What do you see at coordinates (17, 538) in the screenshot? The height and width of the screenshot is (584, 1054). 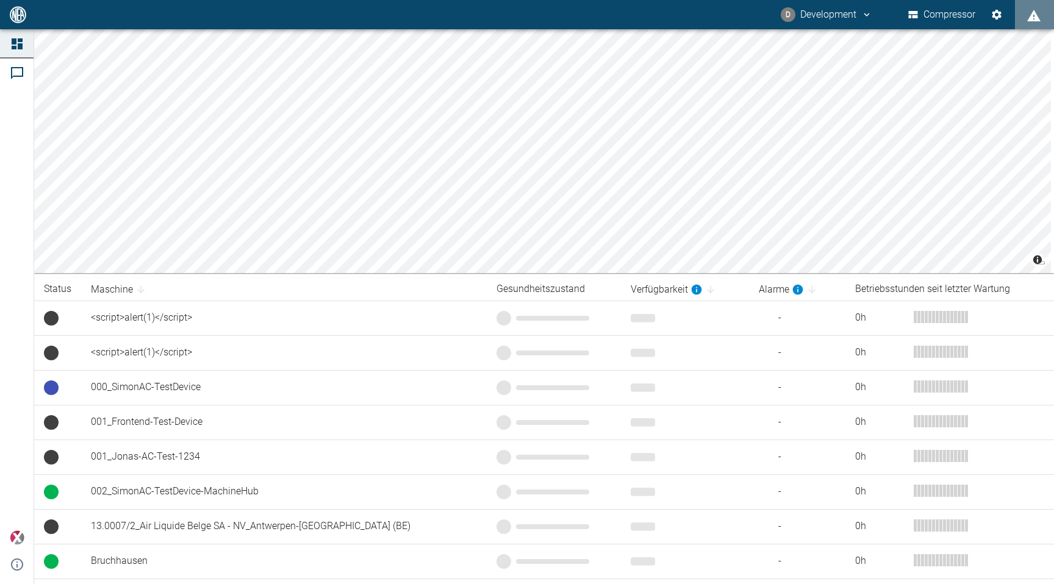 I see `img: Xplore Logo` at bounding box center [17, 538].